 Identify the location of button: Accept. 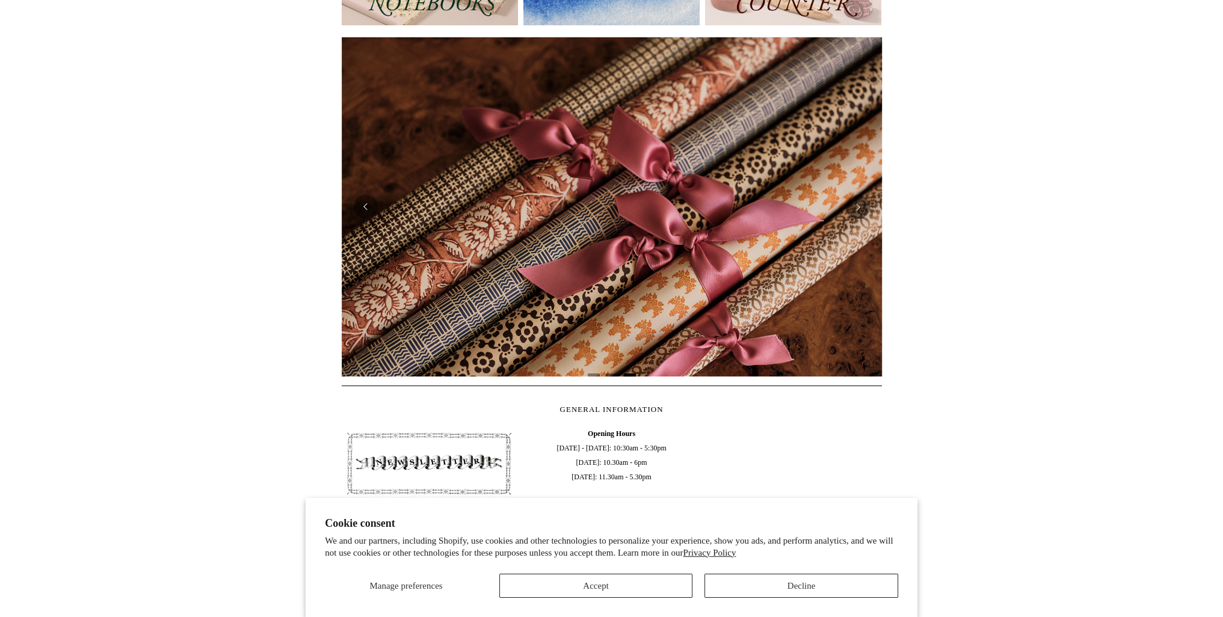
(596, 586).